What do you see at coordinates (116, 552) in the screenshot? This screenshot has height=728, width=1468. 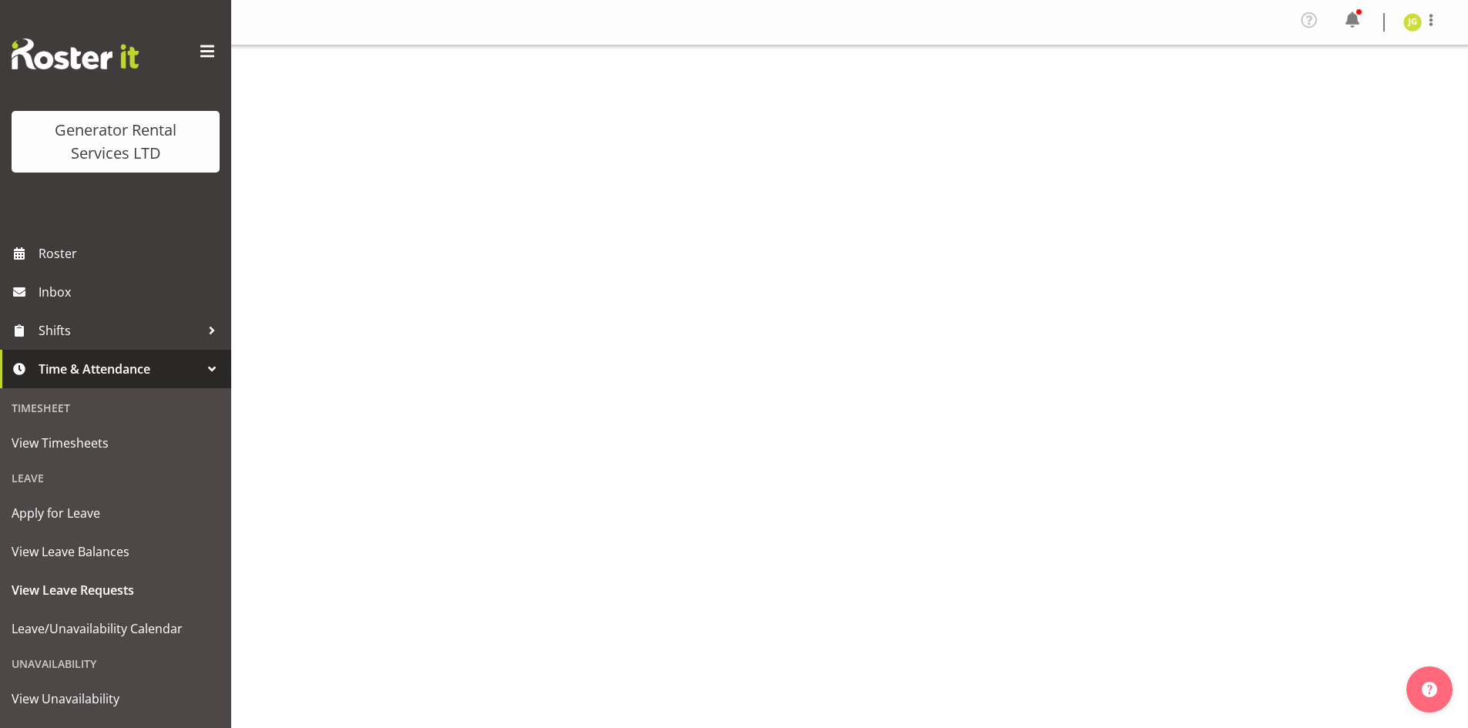 I see `a: View Leave Balances` at bounding box center [116, 552].